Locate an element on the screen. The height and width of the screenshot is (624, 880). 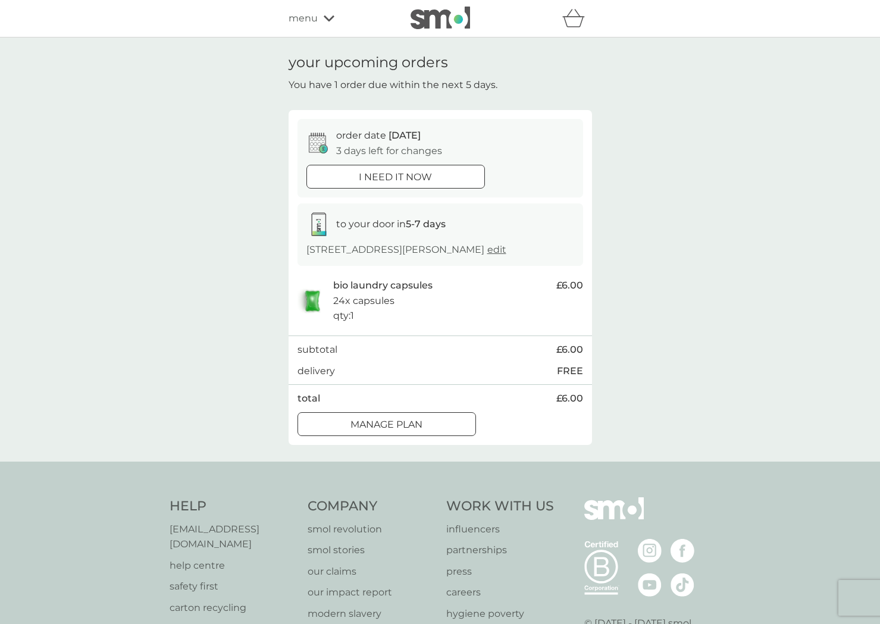
a: partnerships is located at coordinates (500, 550).